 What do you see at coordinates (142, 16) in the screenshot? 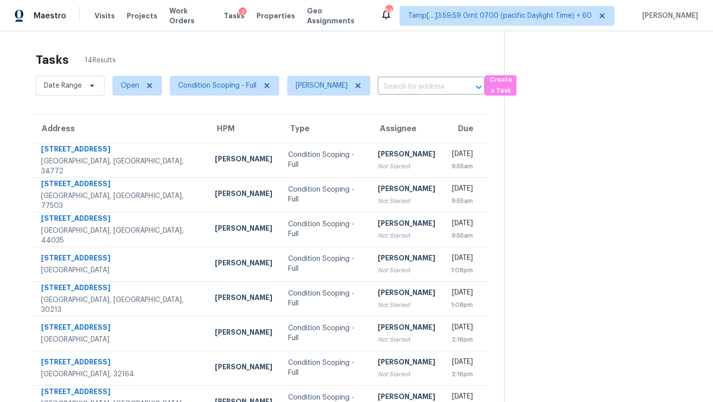
I see `span: Projects` at bounding box center [142, 16].